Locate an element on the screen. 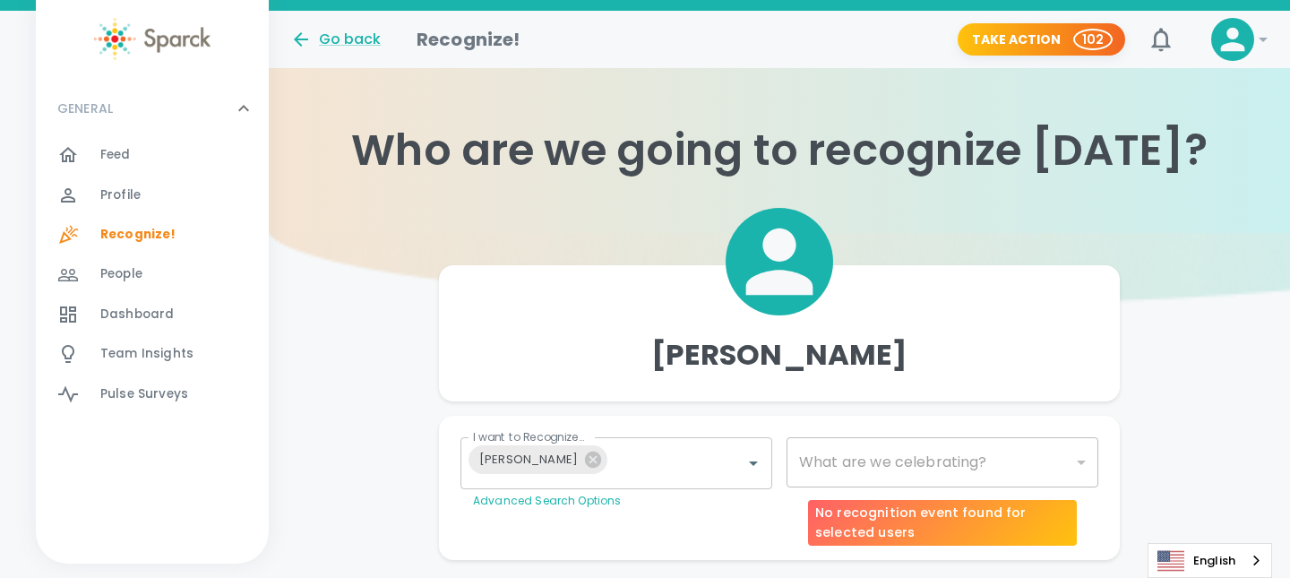  a: Pulse Surveys is located at coordinates (152, 394).